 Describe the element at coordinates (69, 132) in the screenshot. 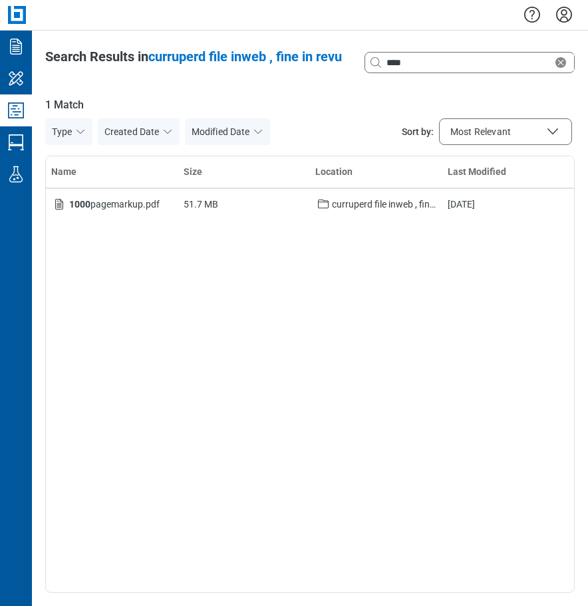

I see `button: Type` at that location.